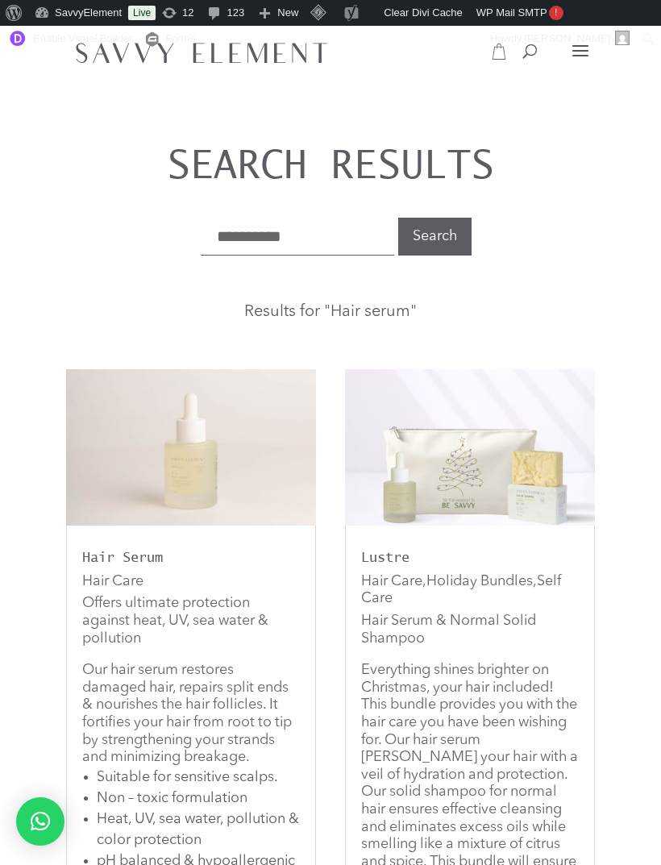 This screenshot has height=865, width=661. Describe the element at coordinates (134, 670) in the screenshot. I see `span: Our hair serum r` at that location.